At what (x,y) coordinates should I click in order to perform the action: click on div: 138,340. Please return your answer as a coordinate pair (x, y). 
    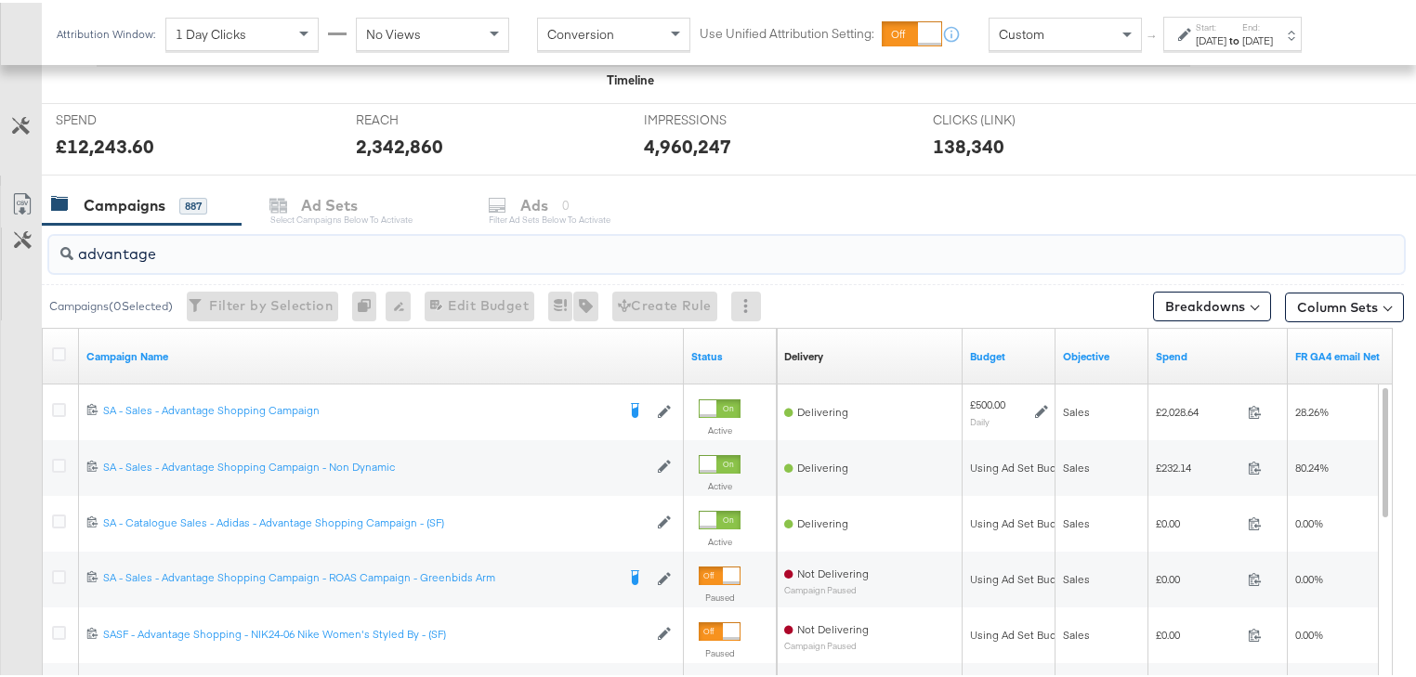
    Looking at the image, I should click on (968, 143).